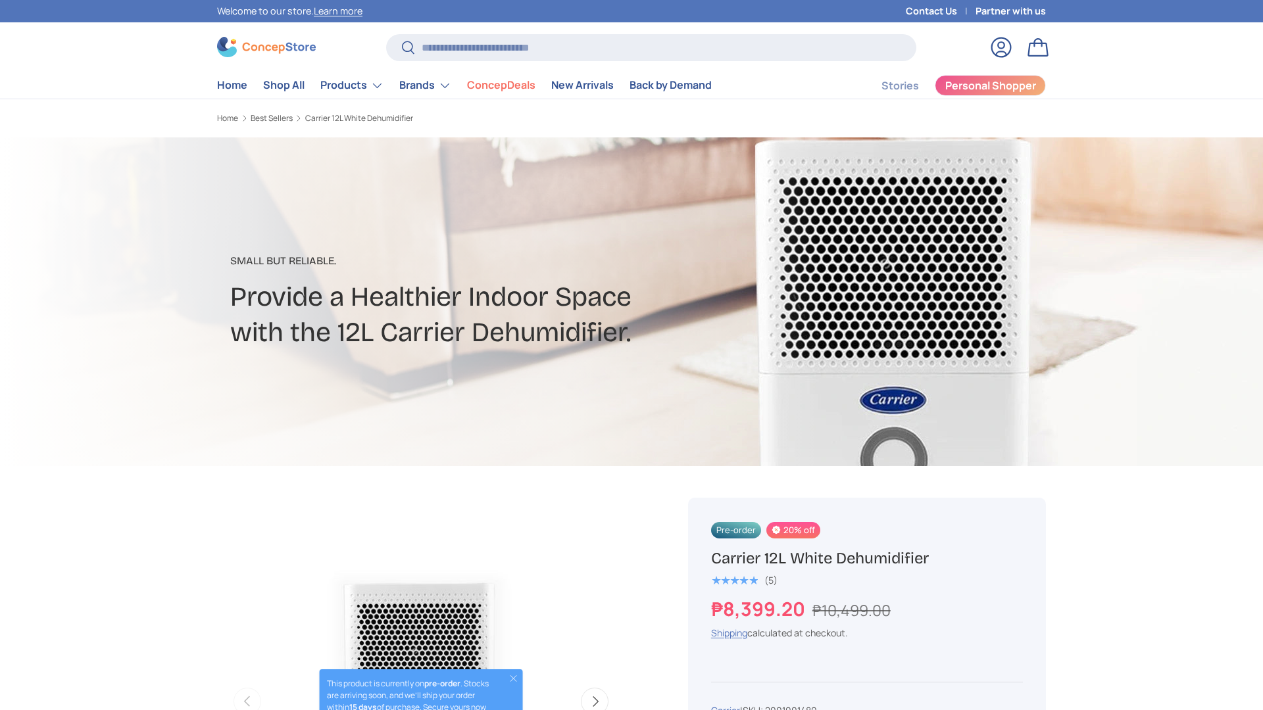 This screenshot has height=710, width=1263. I want to click on span: Personal Shopper, so click(990, 86).